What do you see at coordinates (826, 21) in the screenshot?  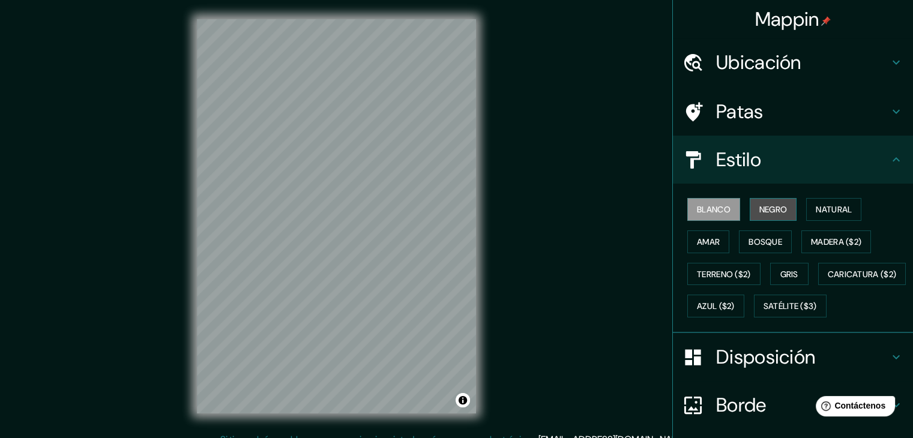 I see `img: pin-icon.png` at bounding box center [826, 21].